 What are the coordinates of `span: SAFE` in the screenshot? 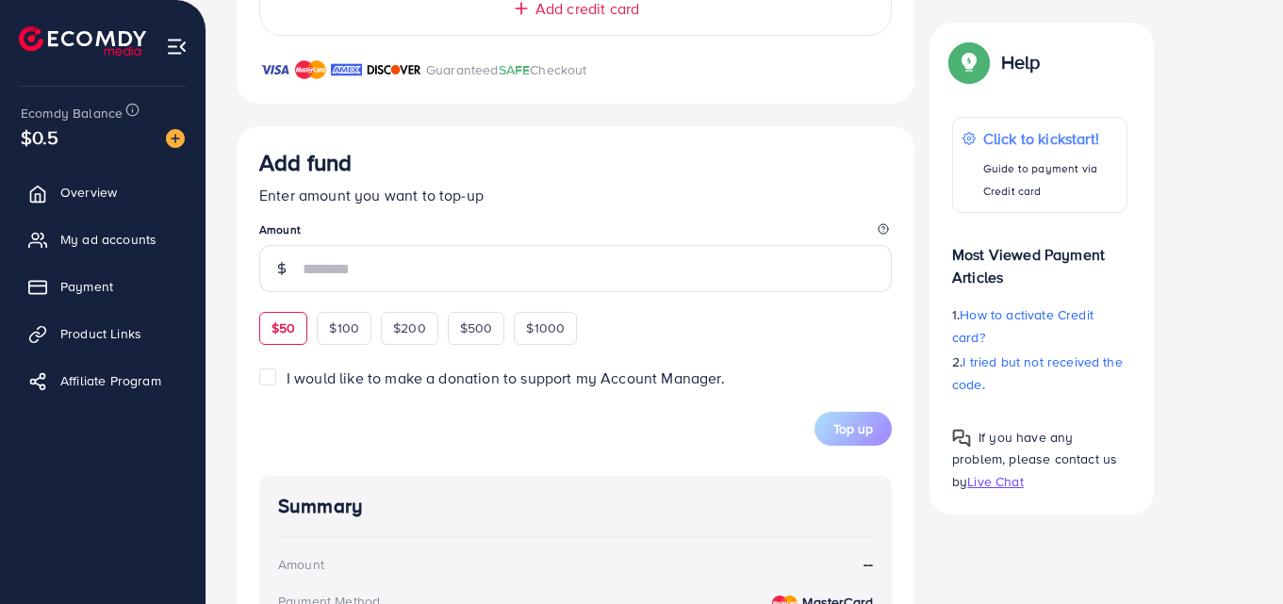 It's located at (515, 70).